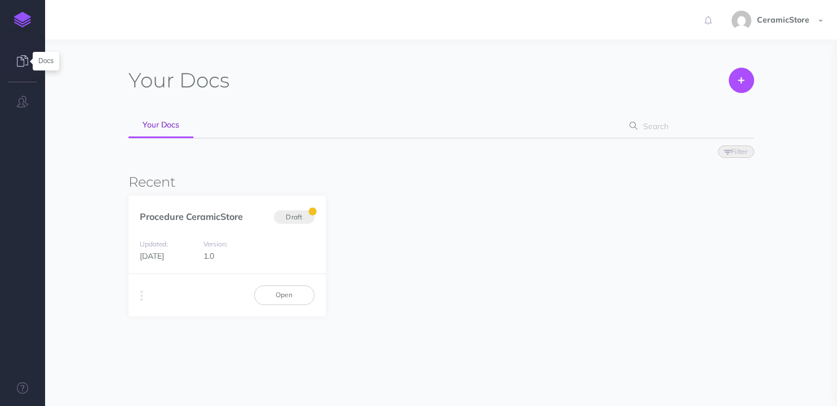 This screenshot has width=837, height=406. I want to click on img: logo-mark.svg, so click(23, 20).